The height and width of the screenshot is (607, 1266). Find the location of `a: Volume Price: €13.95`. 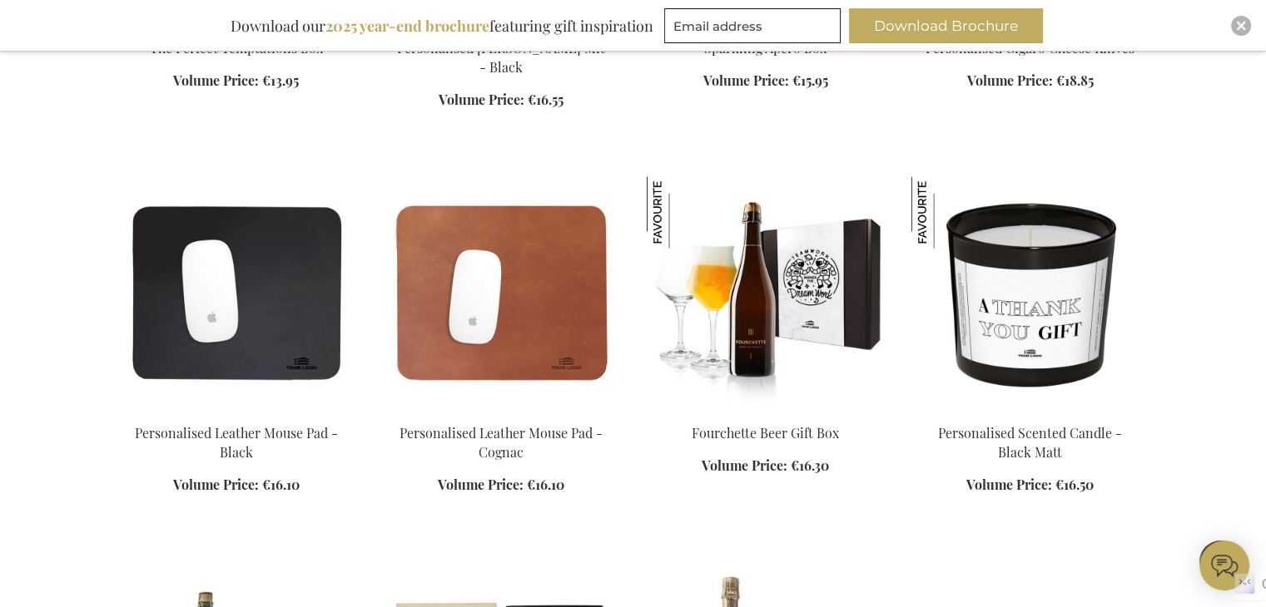

a: Volume Price: €13.95 is located at coordinates (235, 81).